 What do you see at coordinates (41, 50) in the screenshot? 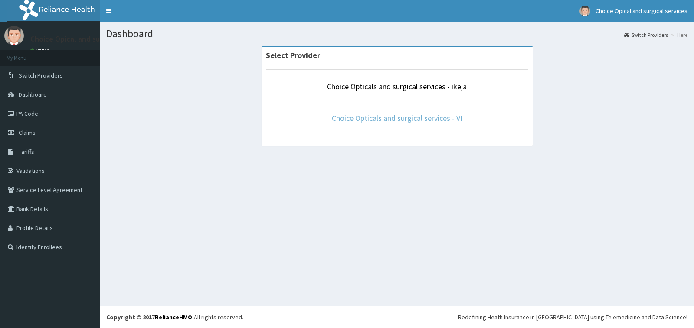
I see `a: Online` at bounding box center [41, 50].